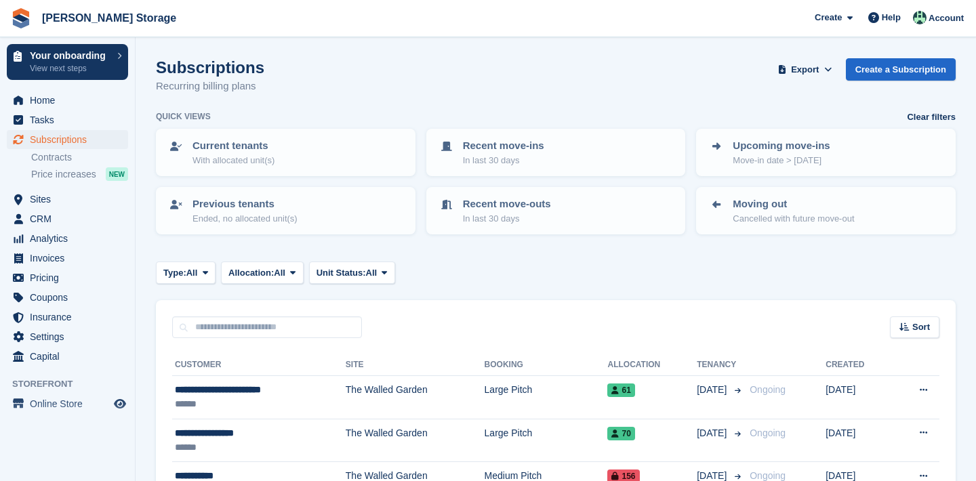 This screenshot has height=481, width=976. I want to click on p: Cancelled with future move-out, so click(793, 219).